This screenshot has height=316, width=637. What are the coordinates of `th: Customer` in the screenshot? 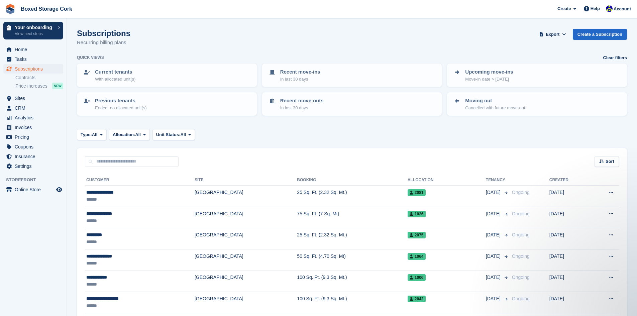 It's located at (140, 180).